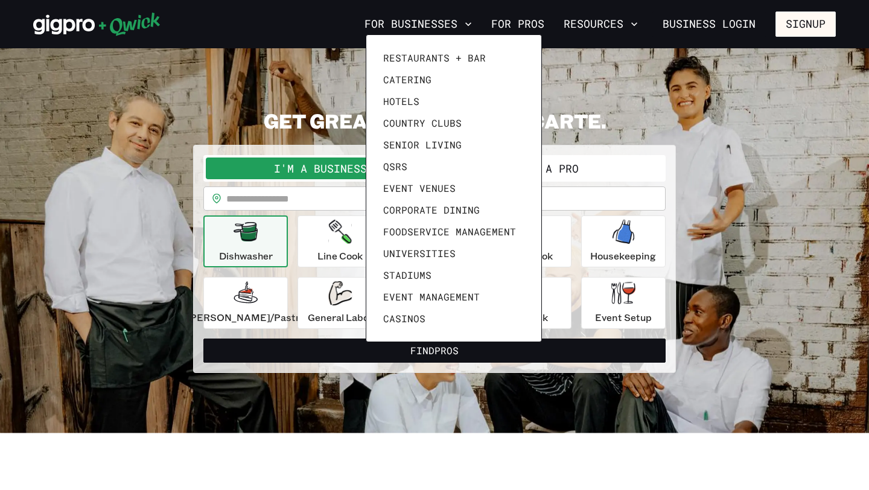 The image size is (869, 490). I want to click on span: Event Venues, so click(419, 188).